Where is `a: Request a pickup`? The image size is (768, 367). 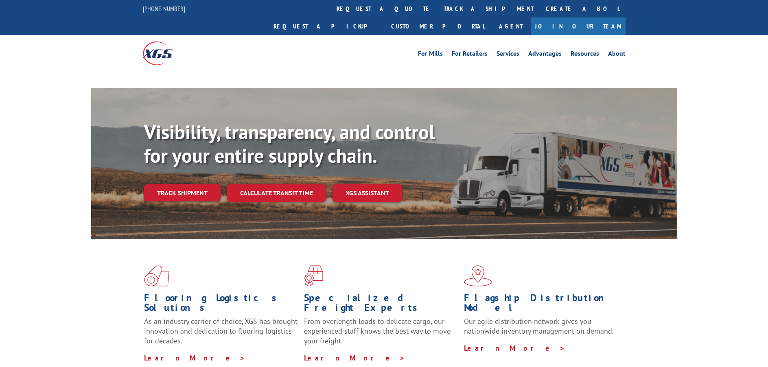 a: Request a pickup is located at coordinates (326, 26).